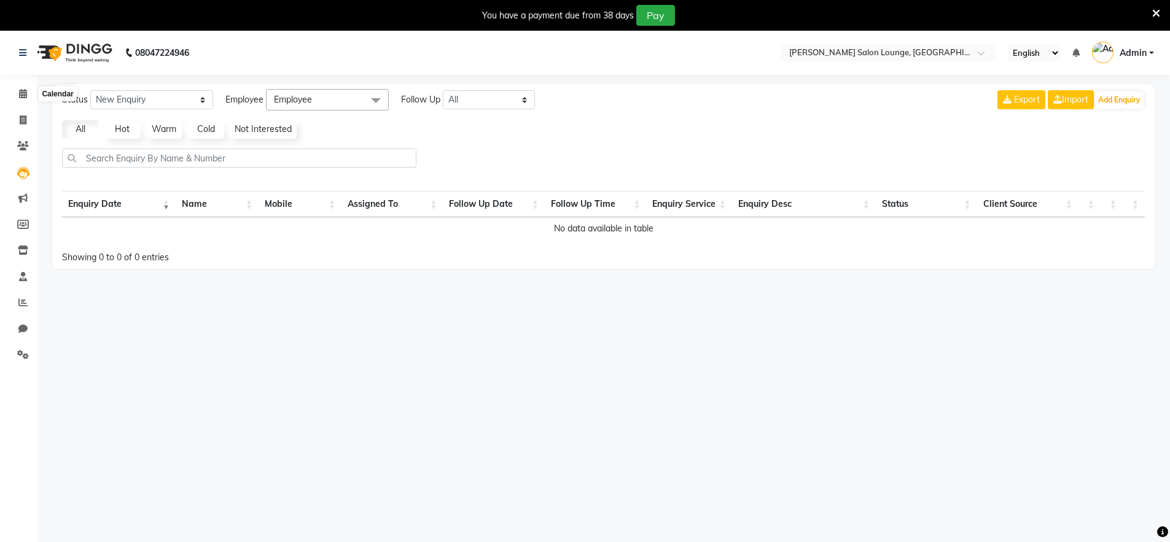 This screenshot has width=1170, height=542. What do you see at coordinates (122, 130) in the screenshot?
I see `a: Hot` at bounding box center [122, 130].